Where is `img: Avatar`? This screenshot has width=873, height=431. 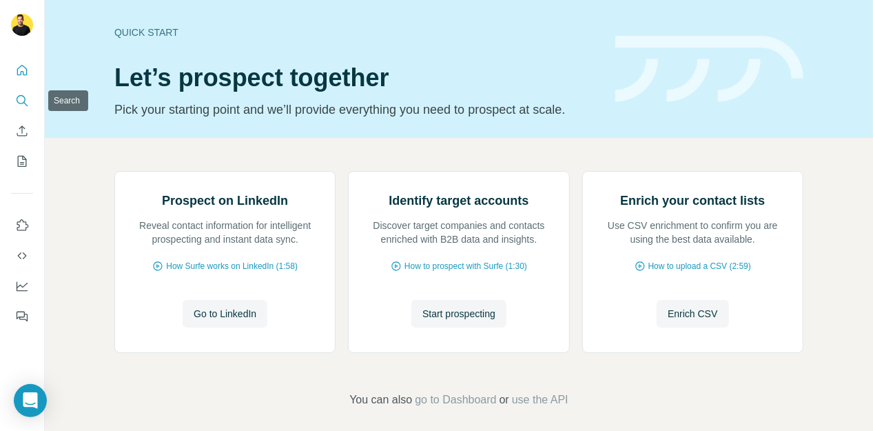 img: Avatar is located at coordinates (22, 25).